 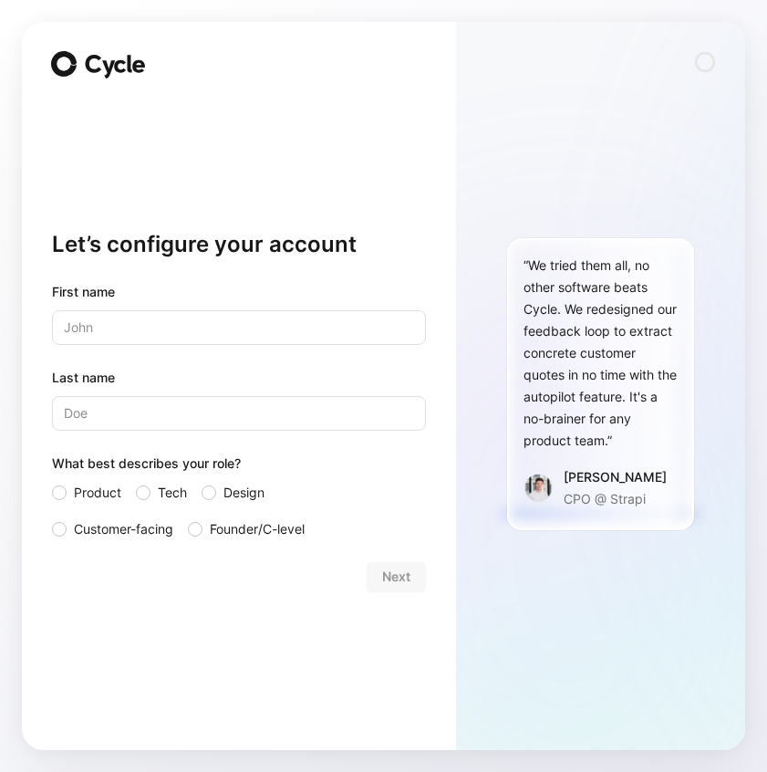 I want to click on span: Customer-facing, so click(x=123, y=529).